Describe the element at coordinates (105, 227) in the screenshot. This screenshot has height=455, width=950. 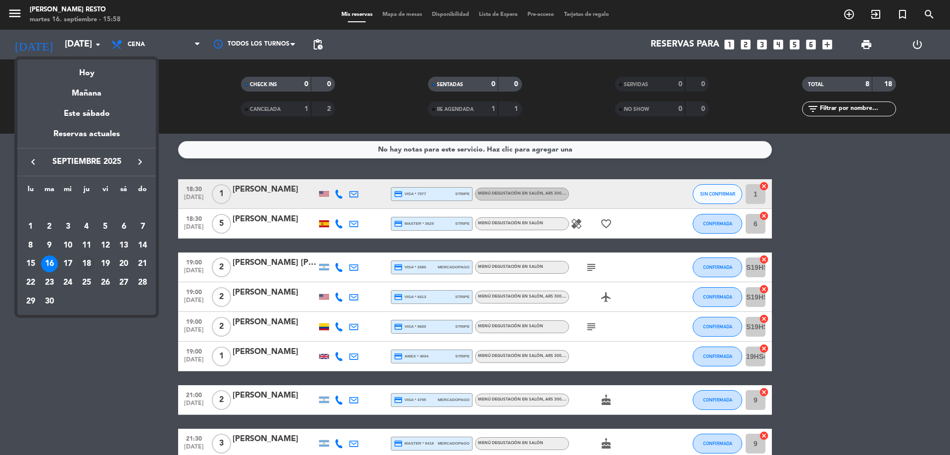
I see `div: 5` at that location.